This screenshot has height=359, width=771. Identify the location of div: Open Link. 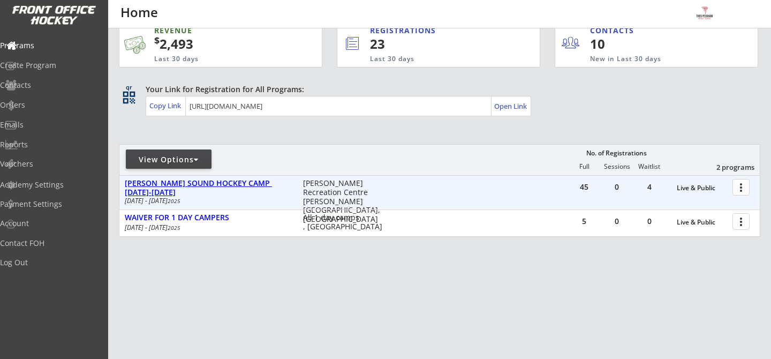
(511, 106).